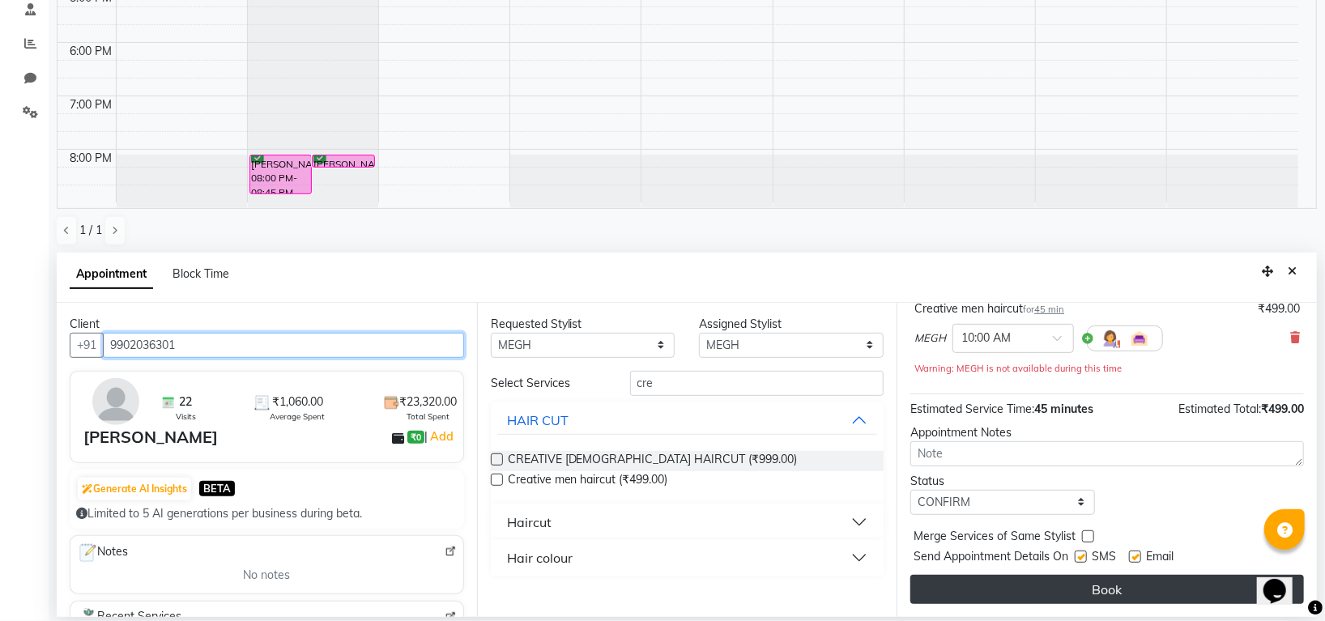 This screenshot has width=1325, height=621. I want to click on span: Visits, so click(185, 416).